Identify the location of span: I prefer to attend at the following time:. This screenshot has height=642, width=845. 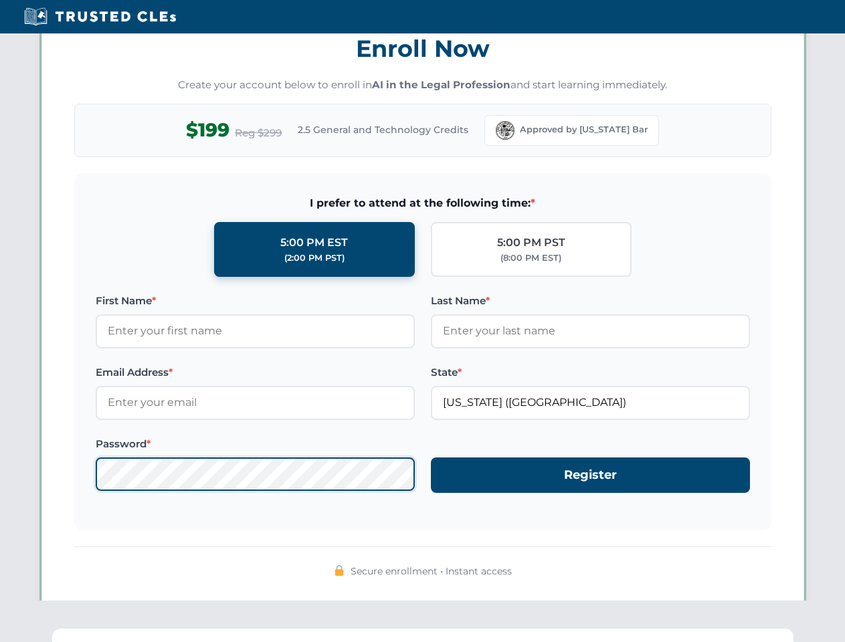
(423, 203).